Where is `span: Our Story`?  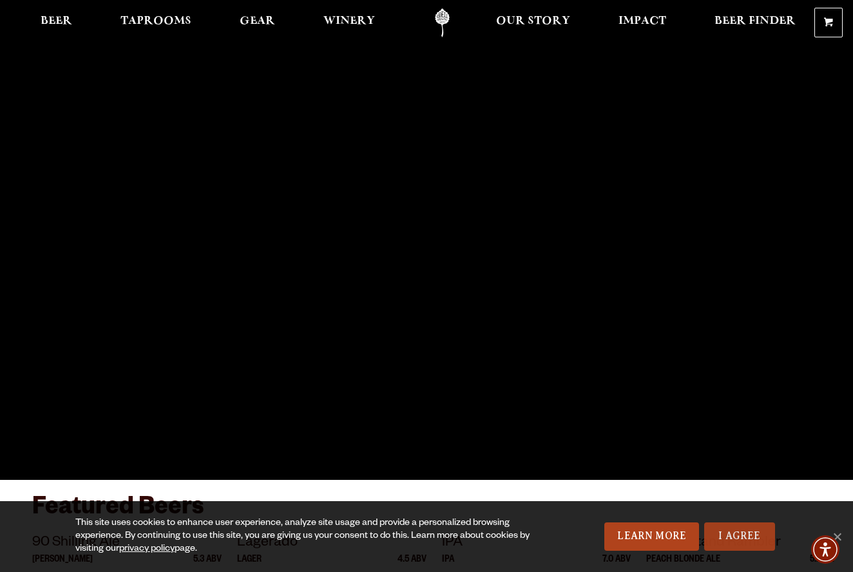 span: Our Story is located at coordinates (533, 21).